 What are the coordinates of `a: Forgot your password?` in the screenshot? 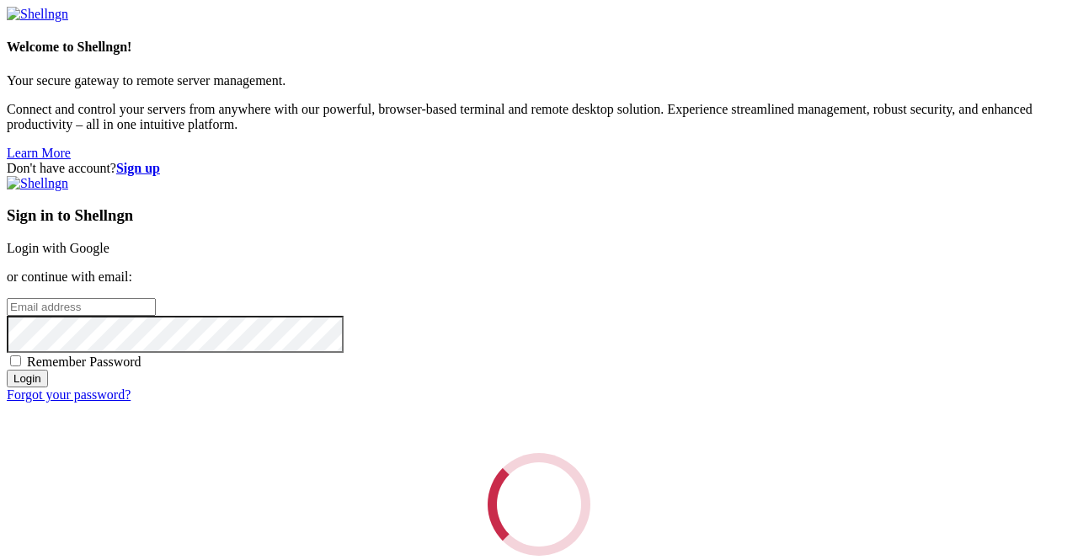 It's located at (68, 394).